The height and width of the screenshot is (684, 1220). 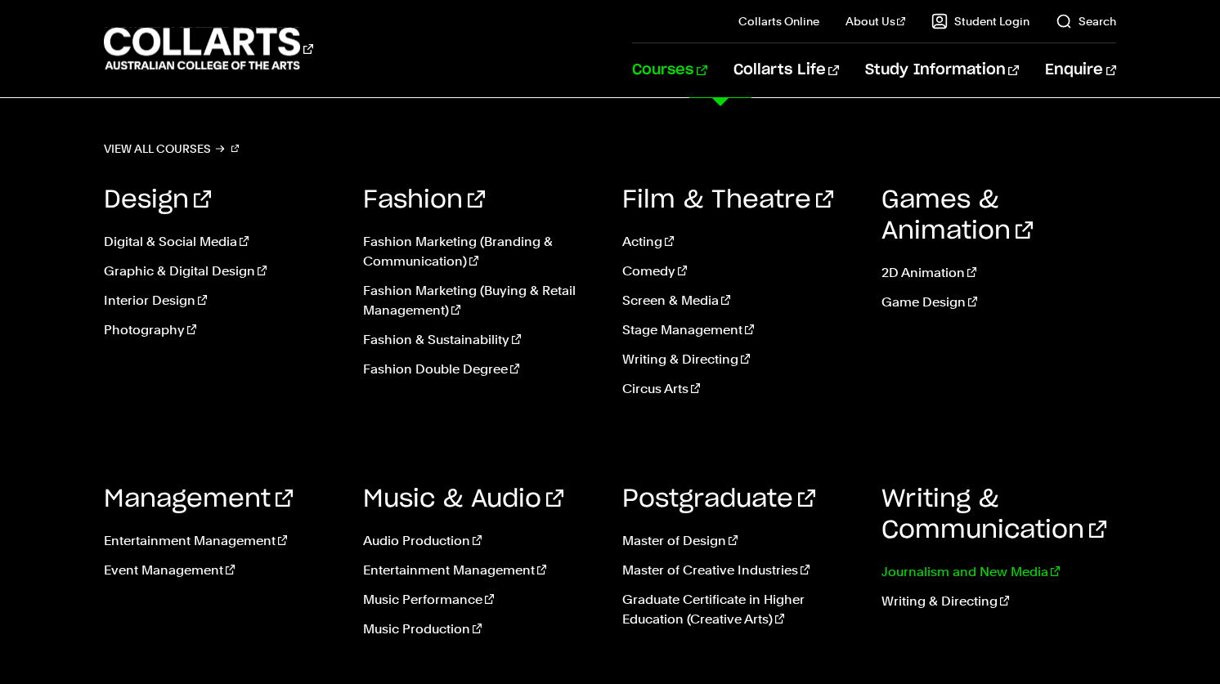 I want to click on a: Fashion Marketing (Buying & Retail Management), so click(x=480, y=301).